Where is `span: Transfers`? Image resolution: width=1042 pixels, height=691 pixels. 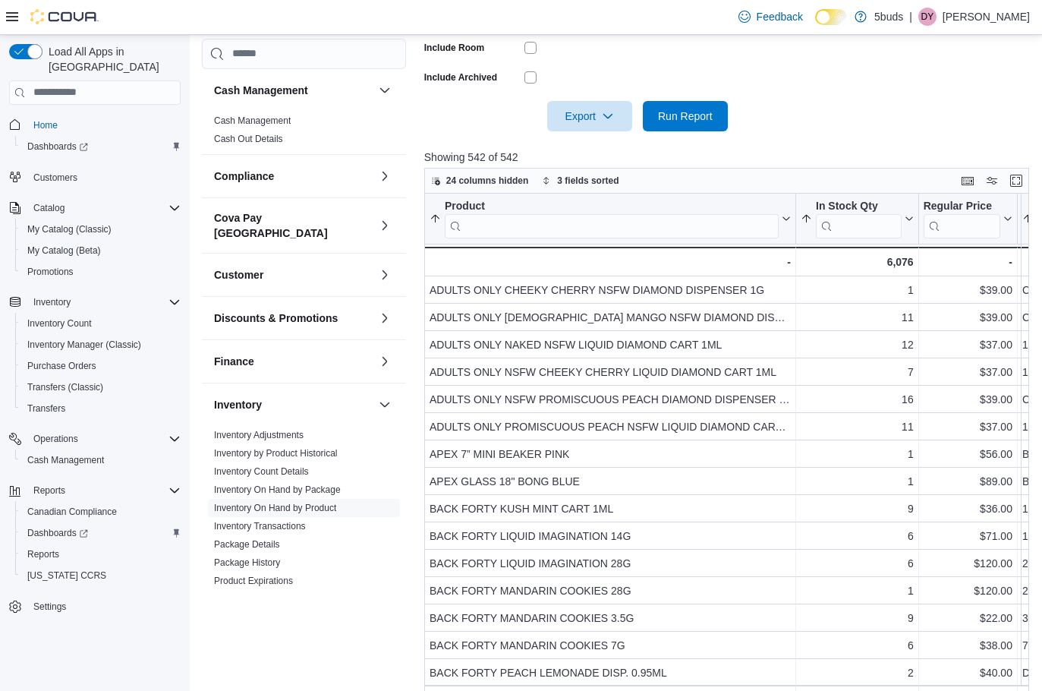
span: Transfers is located at coordinates (46, 408).